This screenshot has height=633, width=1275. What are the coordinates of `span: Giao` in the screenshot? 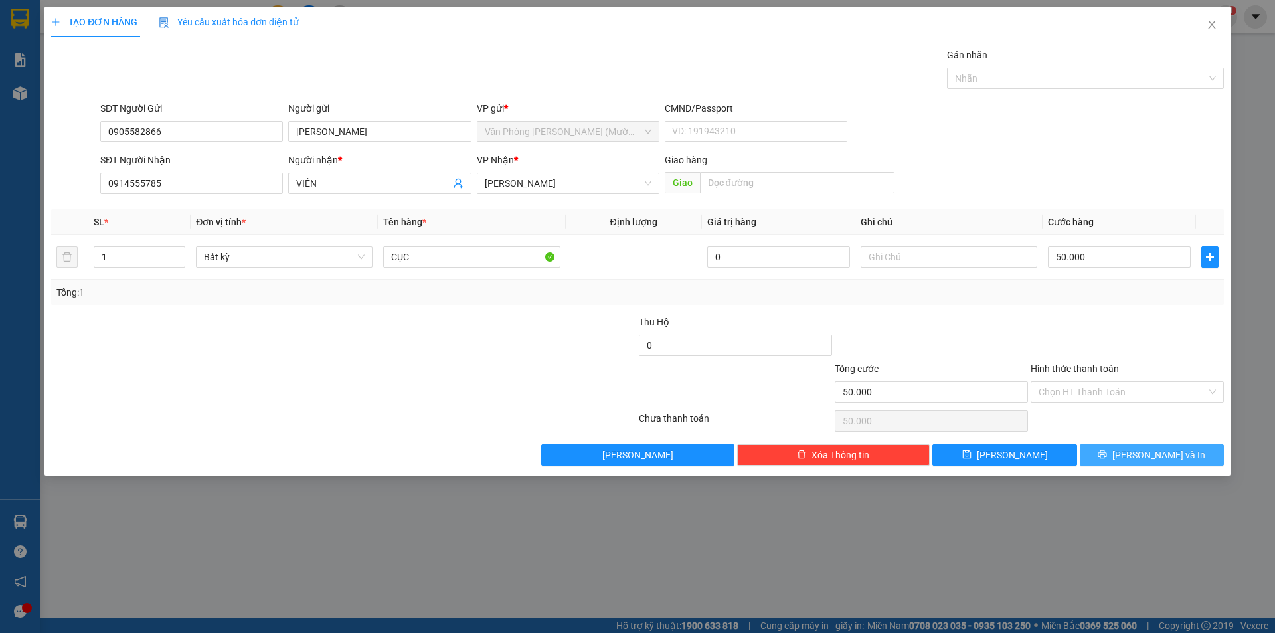 It's located at (682, 183).